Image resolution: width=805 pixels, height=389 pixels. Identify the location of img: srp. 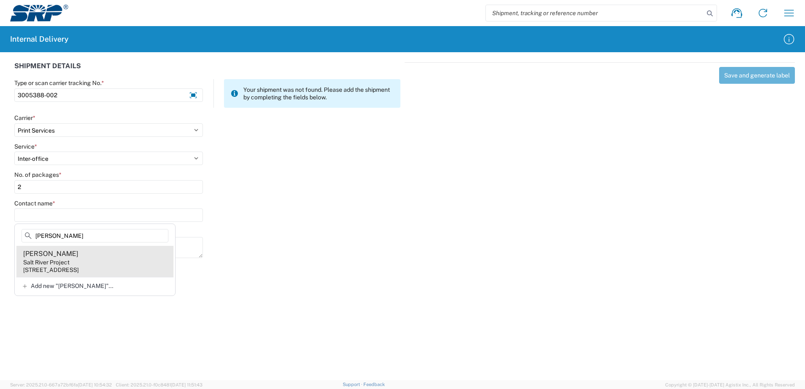
(39, 13).